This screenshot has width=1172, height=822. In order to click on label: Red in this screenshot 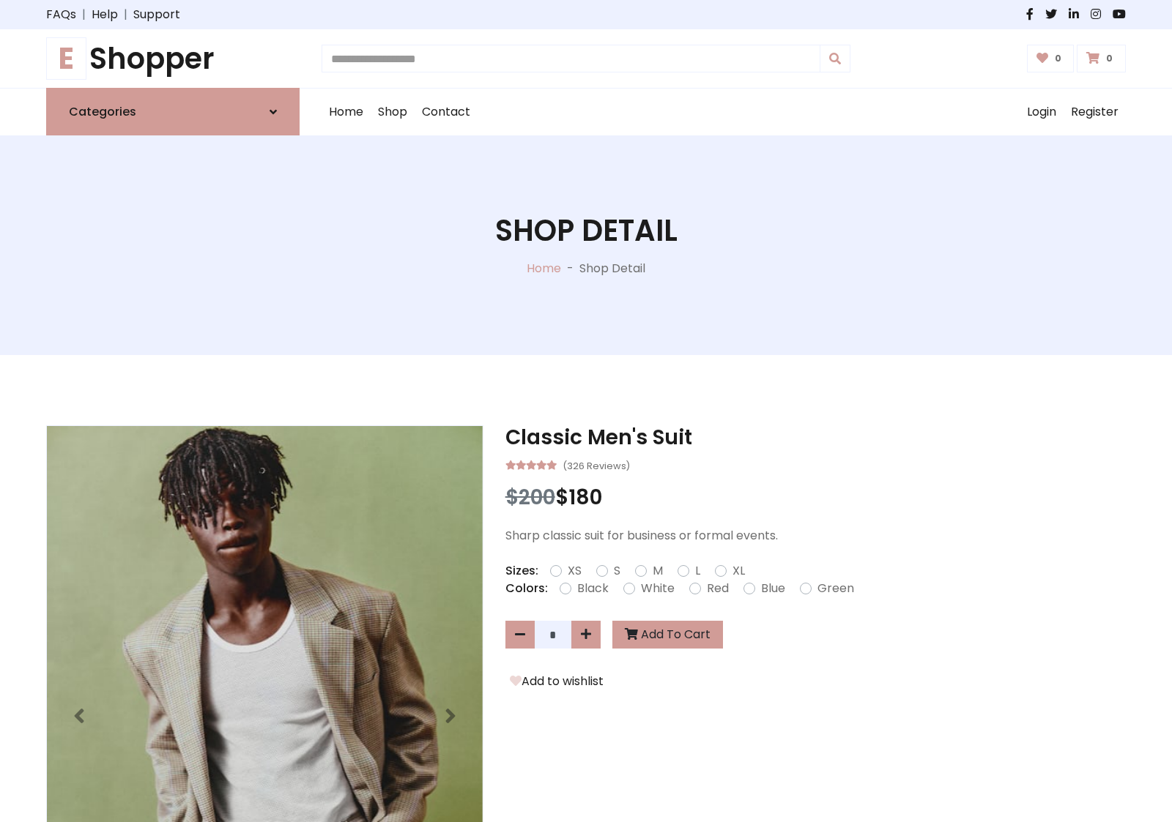, I will do `click(718, 589)`.